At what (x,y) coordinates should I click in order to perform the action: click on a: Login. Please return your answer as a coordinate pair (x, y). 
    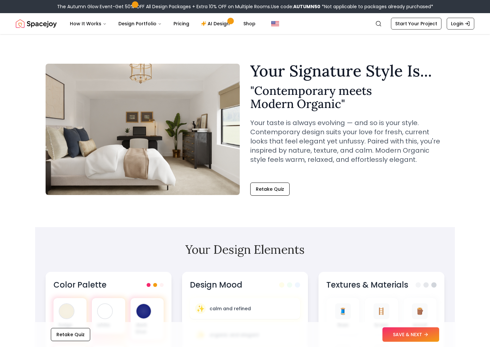
    Looking at the image, I should click on (460, 24).